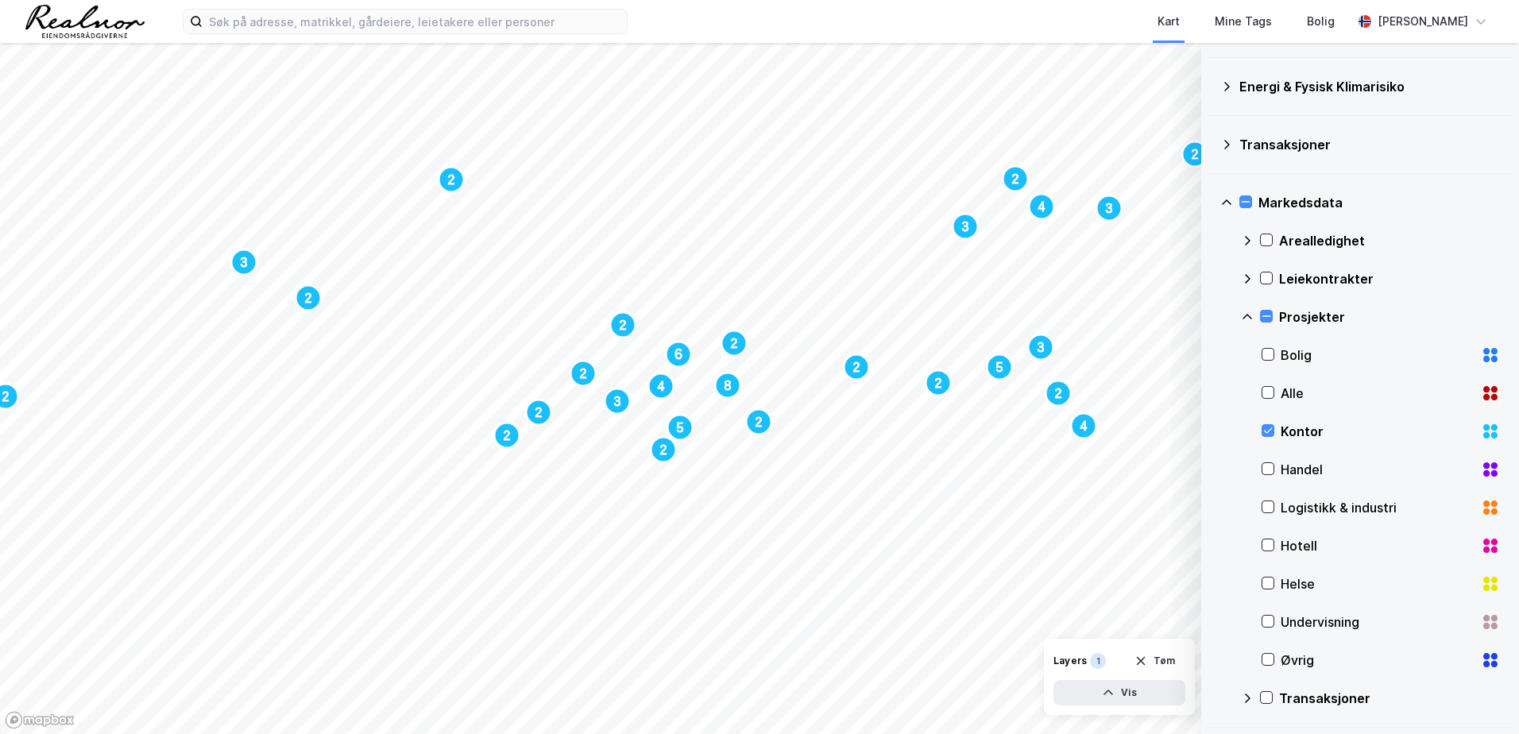 The height and width of the screenshot is (734, 1519). What do you see at coordinates (1389, 279) in the screenshot?
I see `div: Leiekontrakter` at bounding box center [1389, 279].